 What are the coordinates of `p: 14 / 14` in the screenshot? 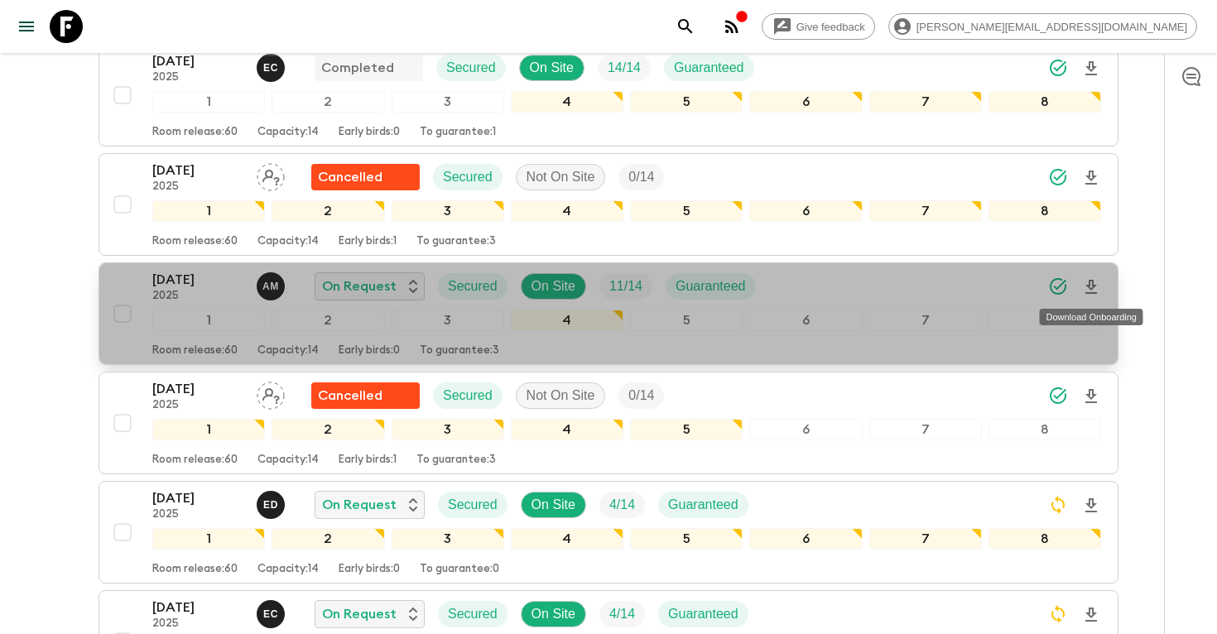 It's located at (624, 68).